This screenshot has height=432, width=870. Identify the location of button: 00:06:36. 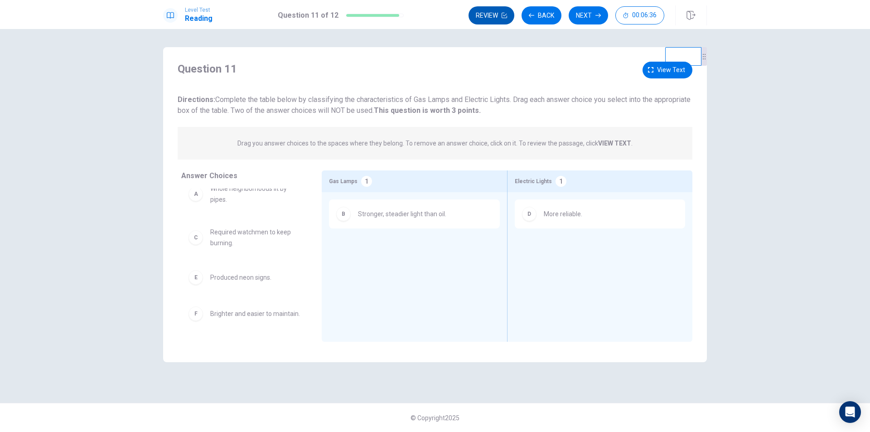
(640, 15).